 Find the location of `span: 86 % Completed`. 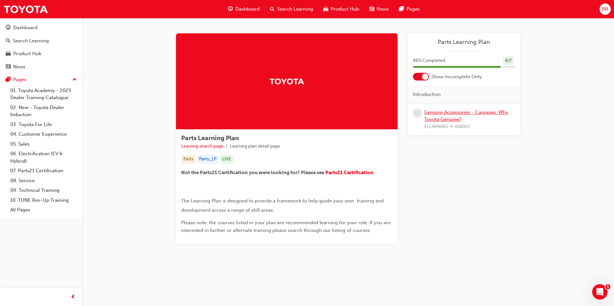

span: 86 % Completed is located at coordinates (429, 61).